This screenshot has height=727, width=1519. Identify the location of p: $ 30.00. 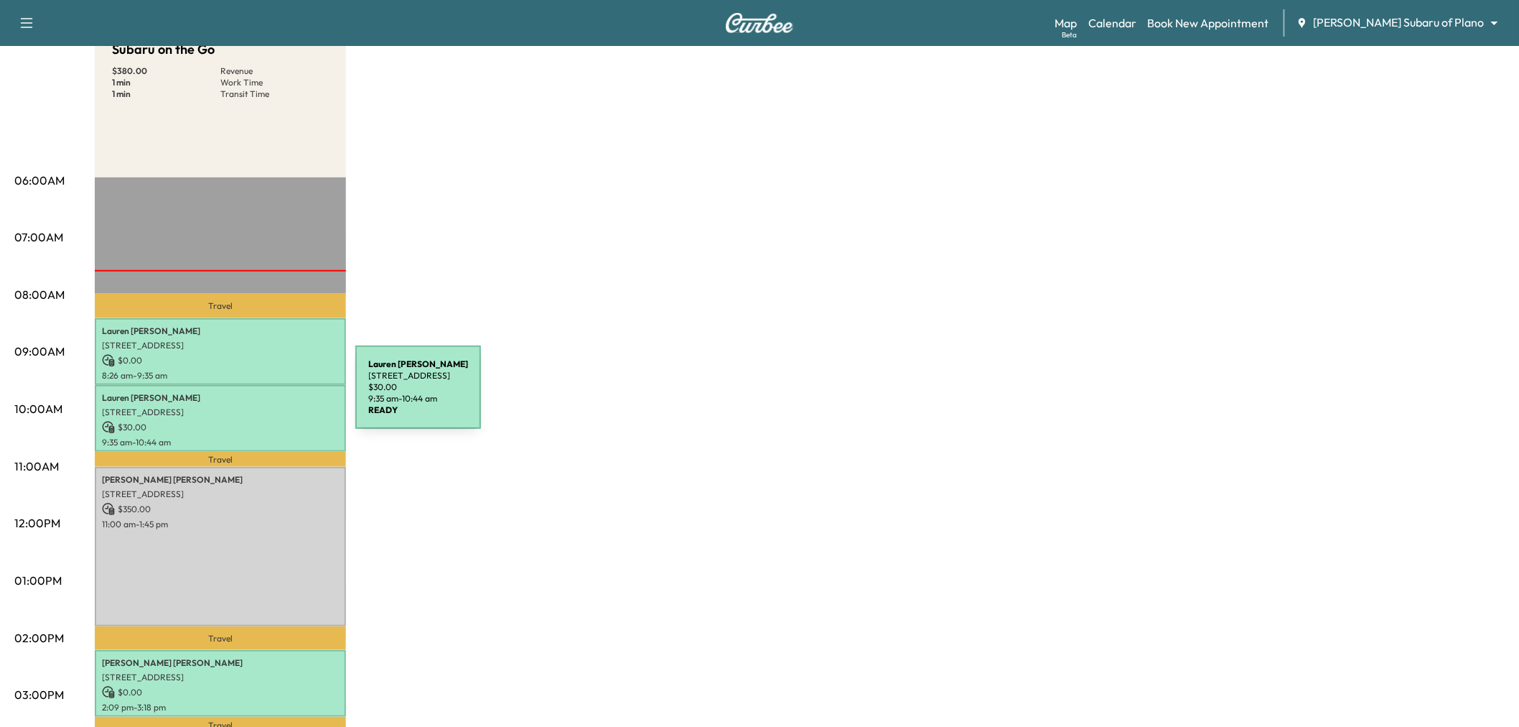
(220, 427).